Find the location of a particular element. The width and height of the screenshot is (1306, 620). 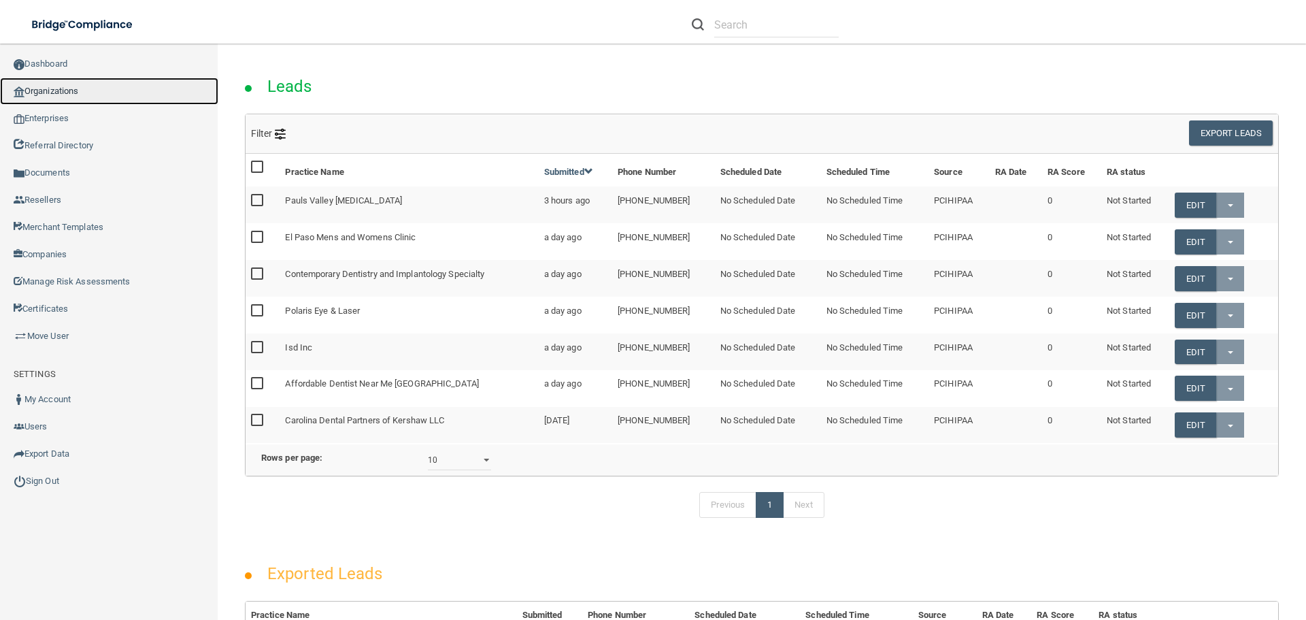

span: Filter is located at coordinates (268, 133).